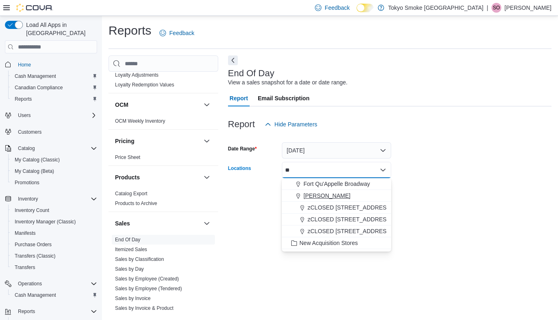 This screenshot has width=558, height=320. I want to click on button: Pricing, so click(207, 141).